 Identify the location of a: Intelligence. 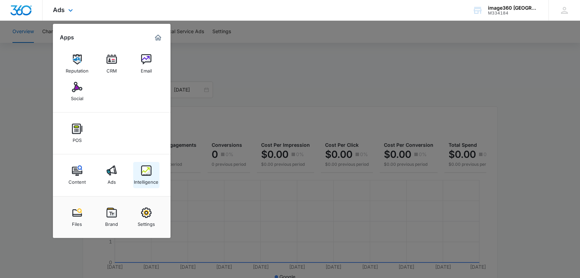
(146, 175).